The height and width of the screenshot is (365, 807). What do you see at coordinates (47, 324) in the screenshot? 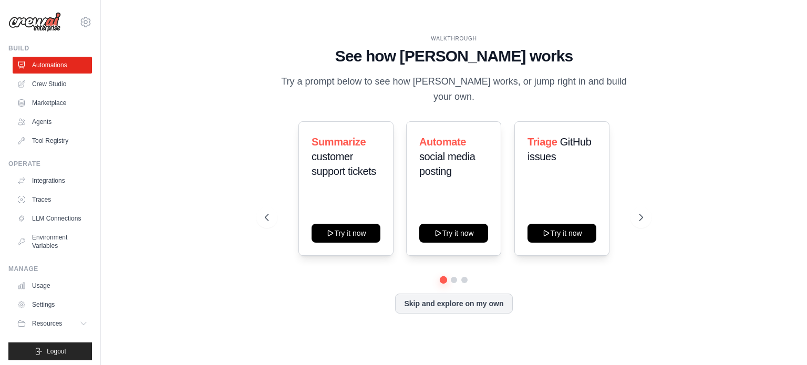
I see `span: Resources` at bounding box center [47, 324].